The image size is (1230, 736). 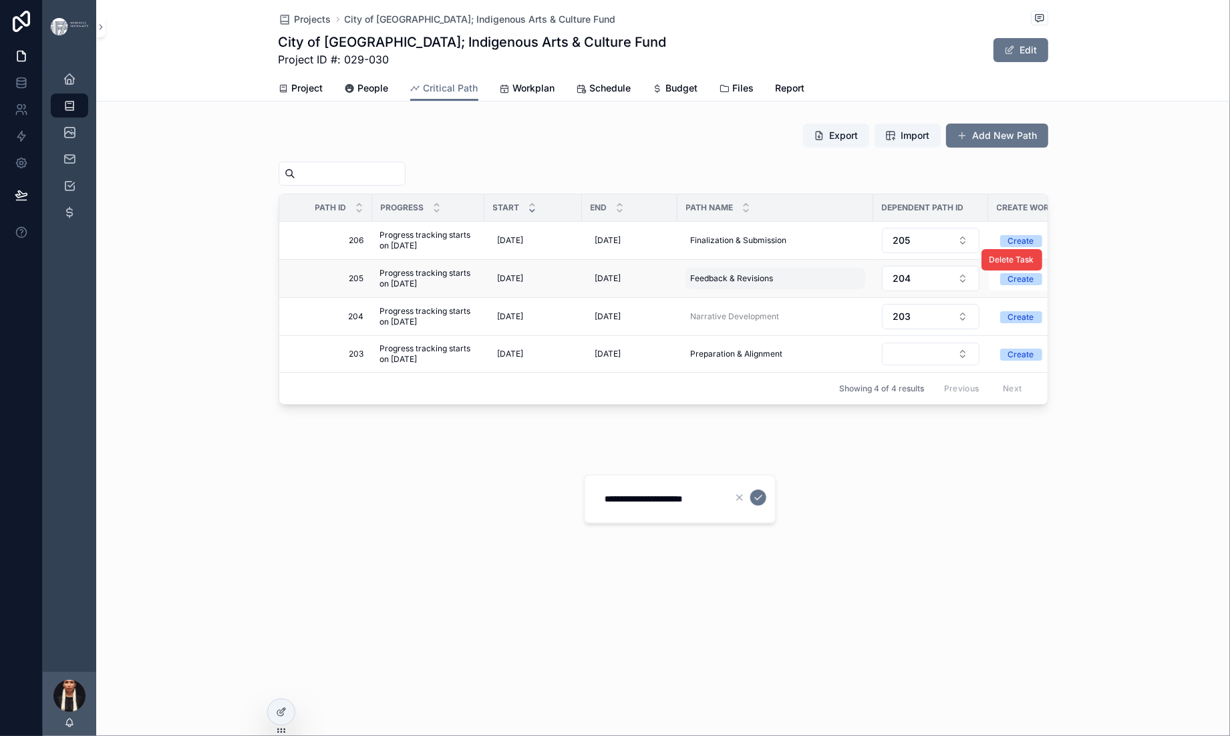 I want to click on a: 205, so click(x=329, y=279).